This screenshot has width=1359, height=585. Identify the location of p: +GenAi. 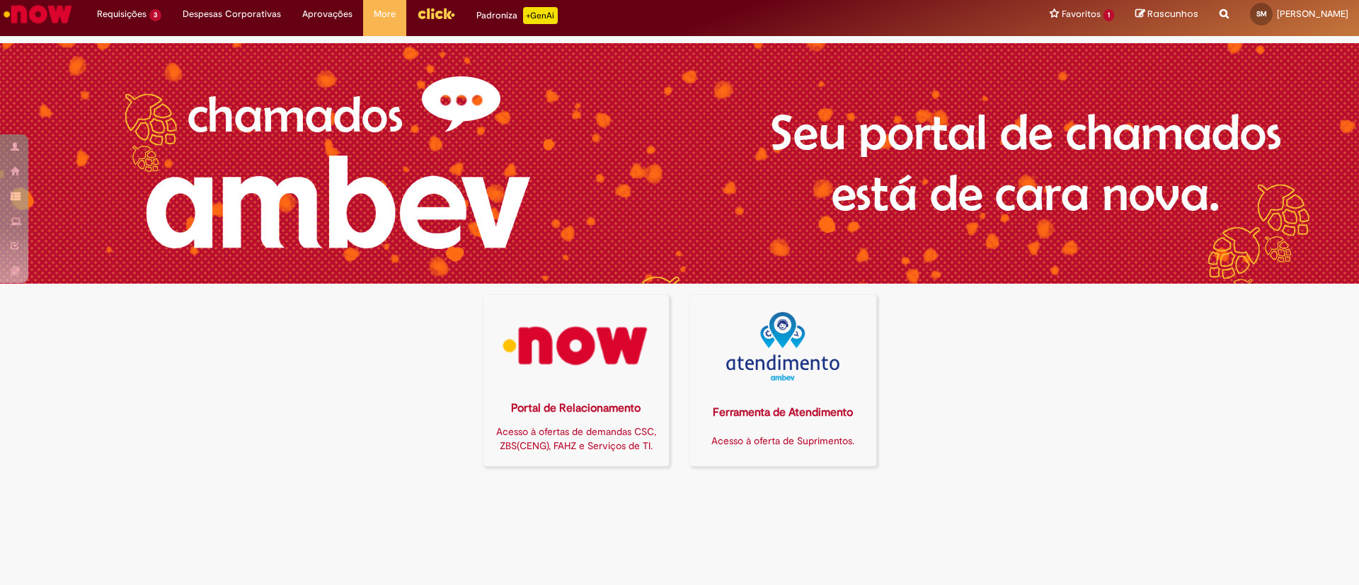
(540, 16).